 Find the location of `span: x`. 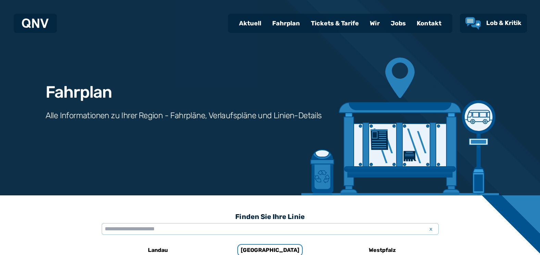

span: x is located at coordinates (431, 229).